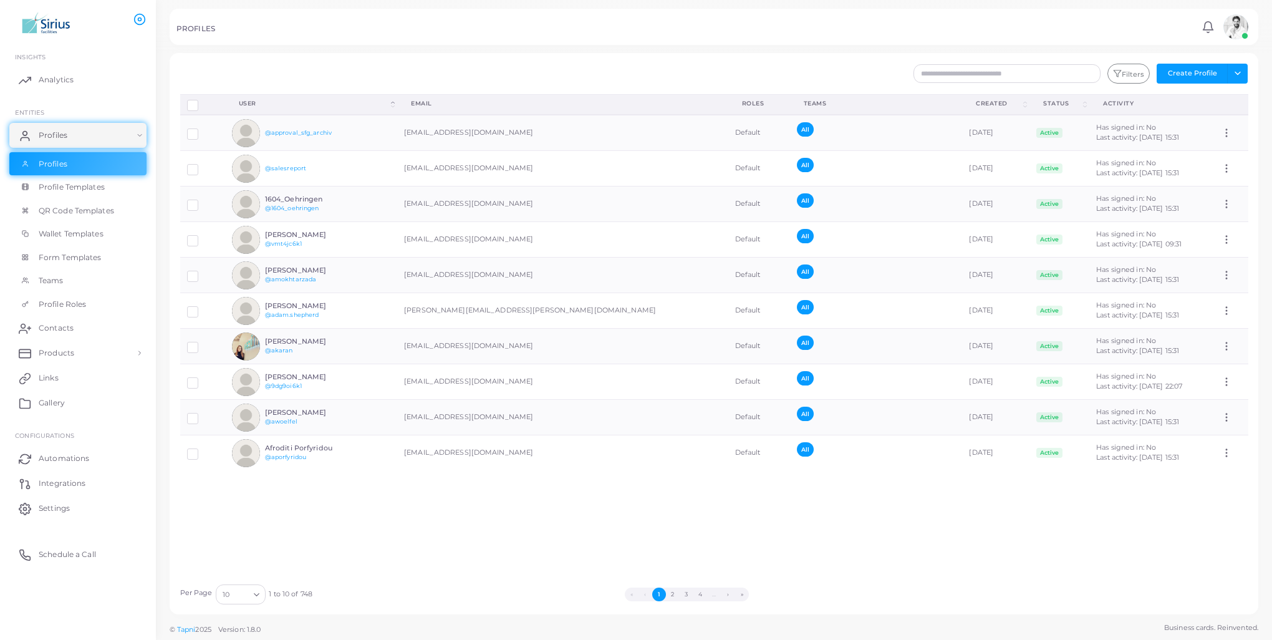 The width and height of the screenshot is (1272, 640). Describe the element at coordinates (78, 211) in the screenshot. I see `a: QR Code Templates` at that location.